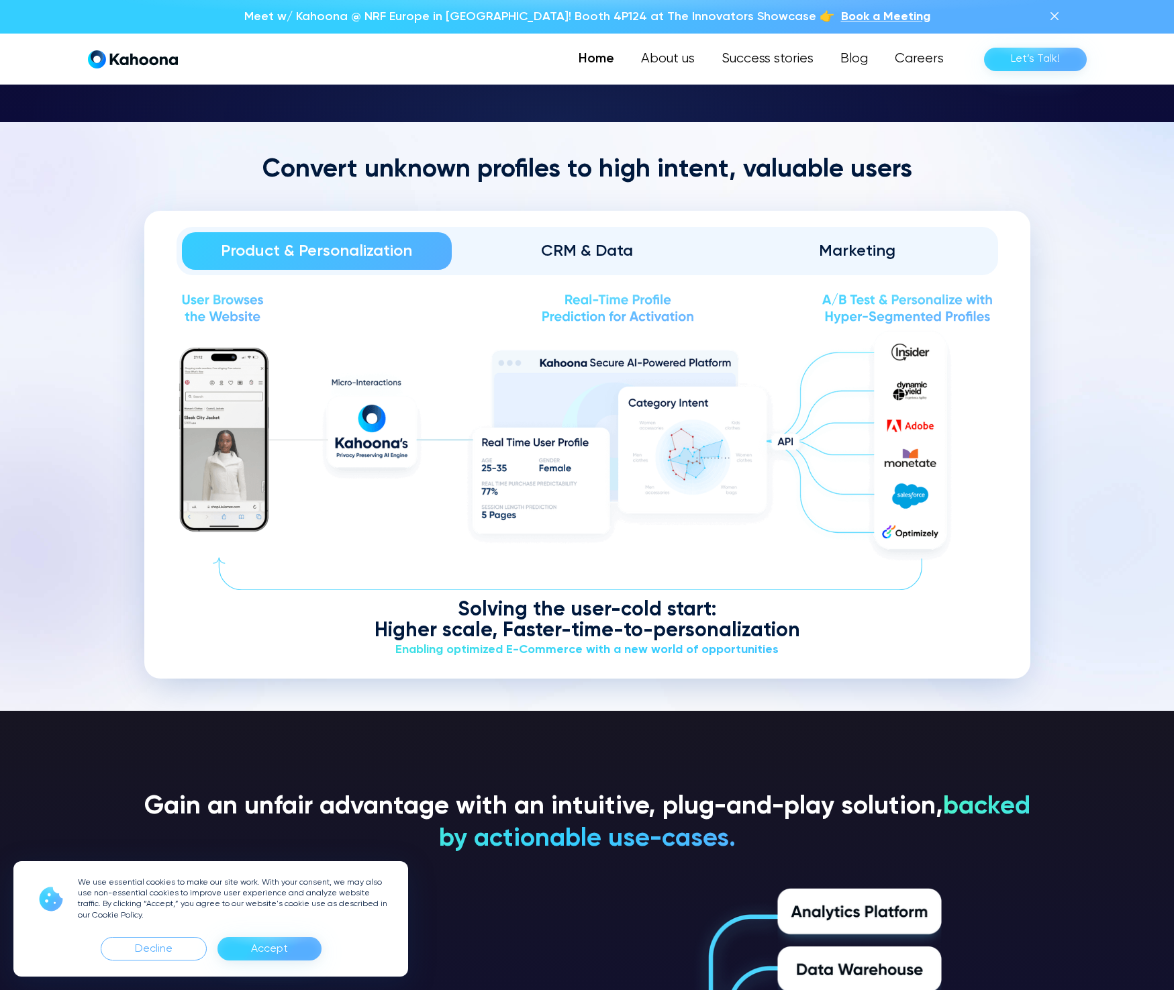  What do you see at coordinates (857, 251) in the screenshot?
I see `div: Marketing` at bounding box center [857, 251].